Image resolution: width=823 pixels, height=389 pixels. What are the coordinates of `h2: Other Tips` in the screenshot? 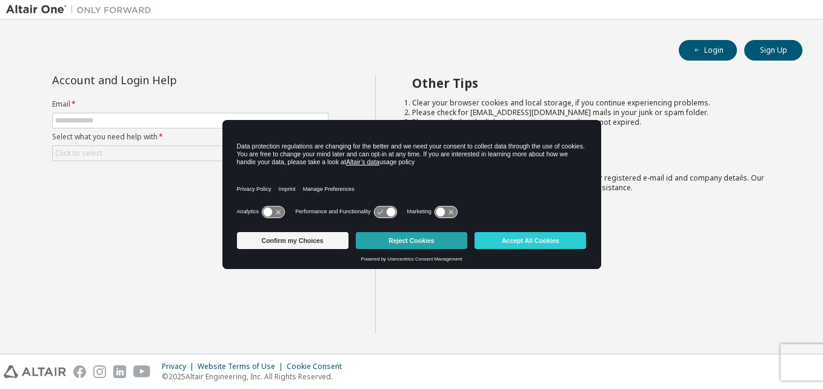 It's located at (596, 83).